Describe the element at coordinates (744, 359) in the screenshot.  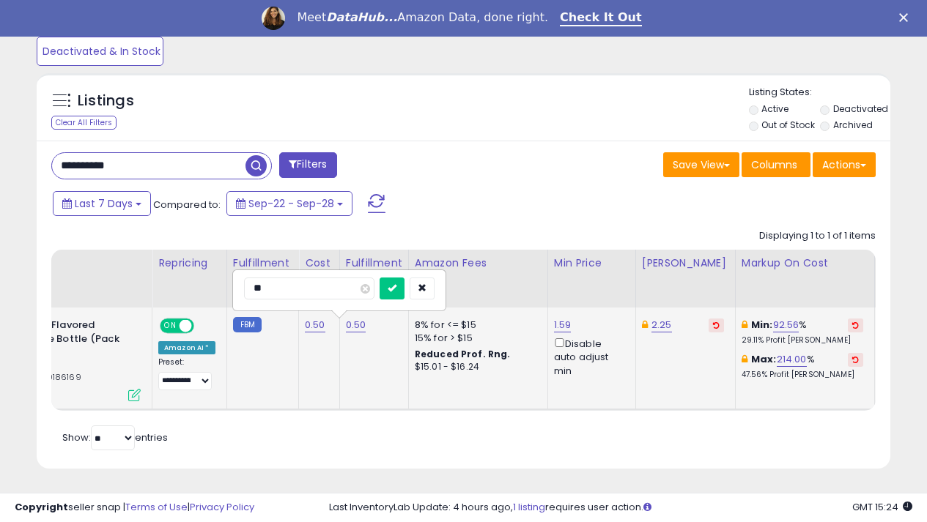
I see `i: This overrides the store level max markup for this listing` at that location.